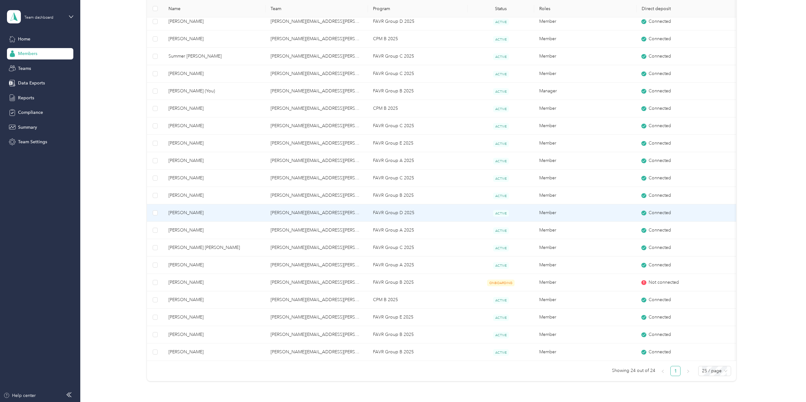  What do you see at coordinates (215, 334) in the screenshot?
I see `td: Jordan Stierwalt` at bounding box center [215, 334].